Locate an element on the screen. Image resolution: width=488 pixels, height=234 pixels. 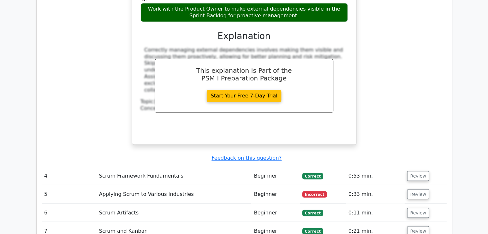
div: Work with the Product Owner to make external dependencies visible in the Sprint Backlog for proac... is located at coordinates (244, 13).